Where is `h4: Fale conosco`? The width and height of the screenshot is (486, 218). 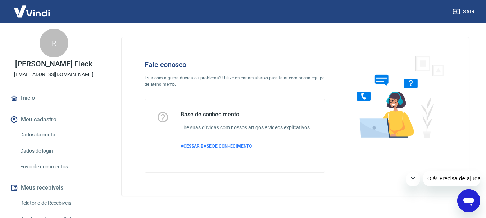 h4: Fale conosco is located at coordinates (235, 65).